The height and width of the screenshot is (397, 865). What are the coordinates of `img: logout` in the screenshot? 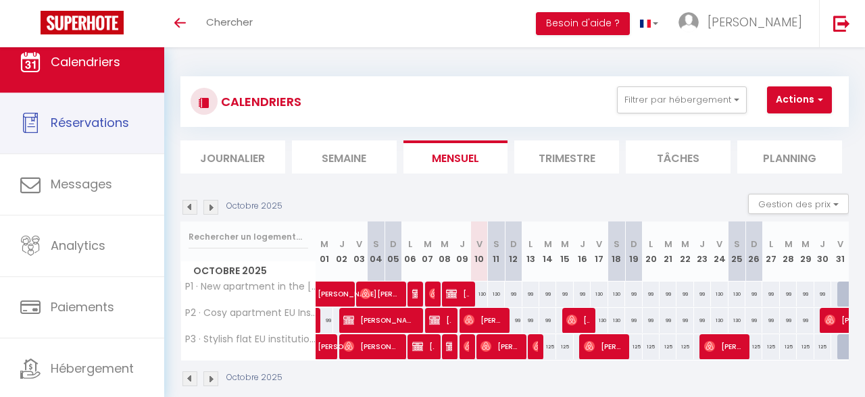 It's located at (842, 23).